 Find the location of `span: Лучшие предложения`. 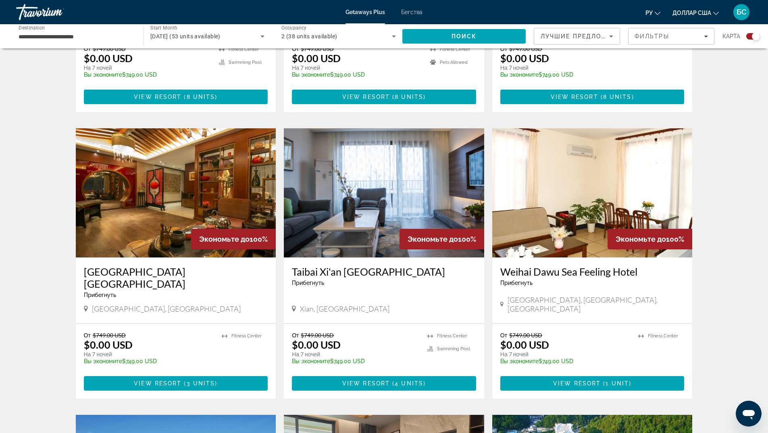

span: Лучшие предложения is located at coordinates (583, 36).